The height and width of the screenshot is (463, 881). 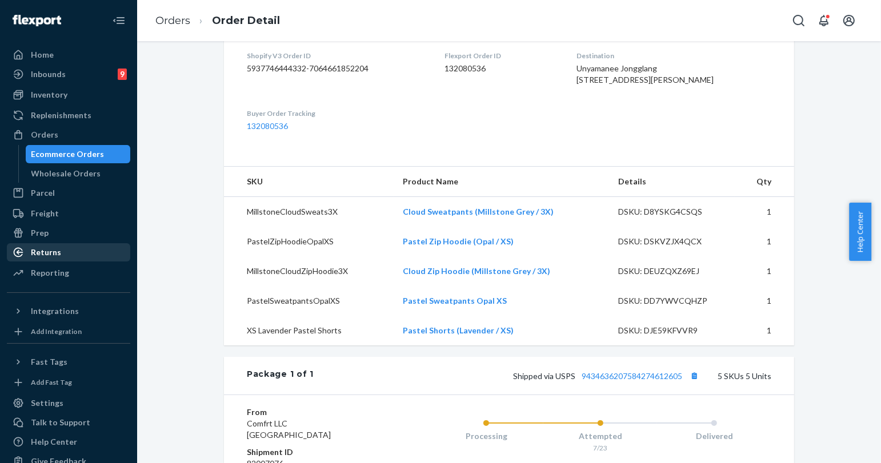 I want to click on a: 132080536, so click(x=267, y=126).